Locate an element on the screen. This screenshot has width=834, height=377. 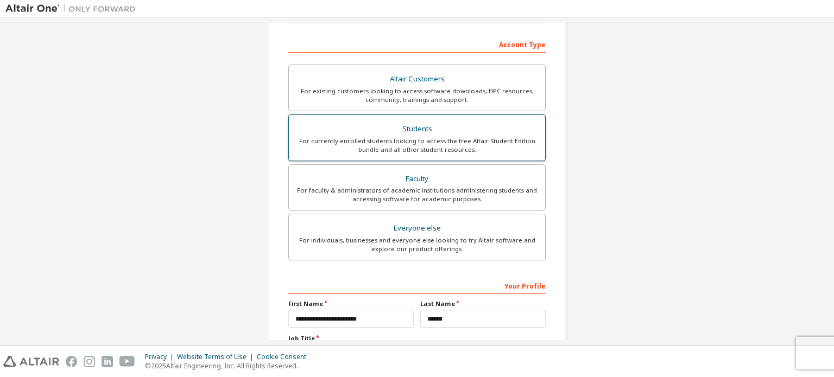
div: Account Type is located at coordinates (417, 44).